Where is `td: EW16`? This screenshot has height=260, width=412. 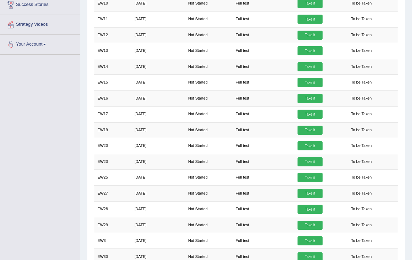
td: EW16 is located at coordinates (112, 98).